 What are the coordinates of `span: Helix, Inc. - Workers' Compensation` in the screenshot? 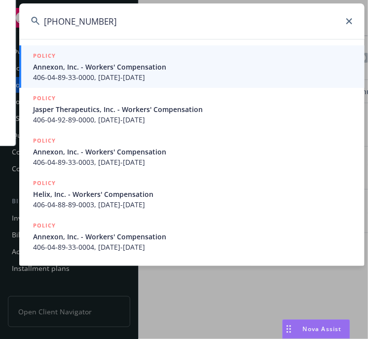 It's located at (193, 194).